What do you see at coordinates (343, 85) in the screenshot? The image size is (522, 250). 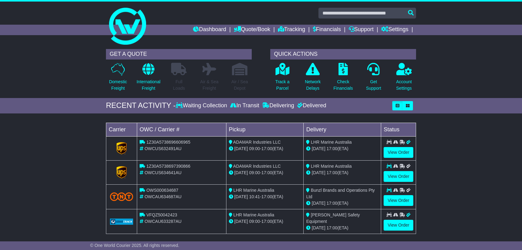 I see `p: Check Financials` at bounding box center [343, 85].